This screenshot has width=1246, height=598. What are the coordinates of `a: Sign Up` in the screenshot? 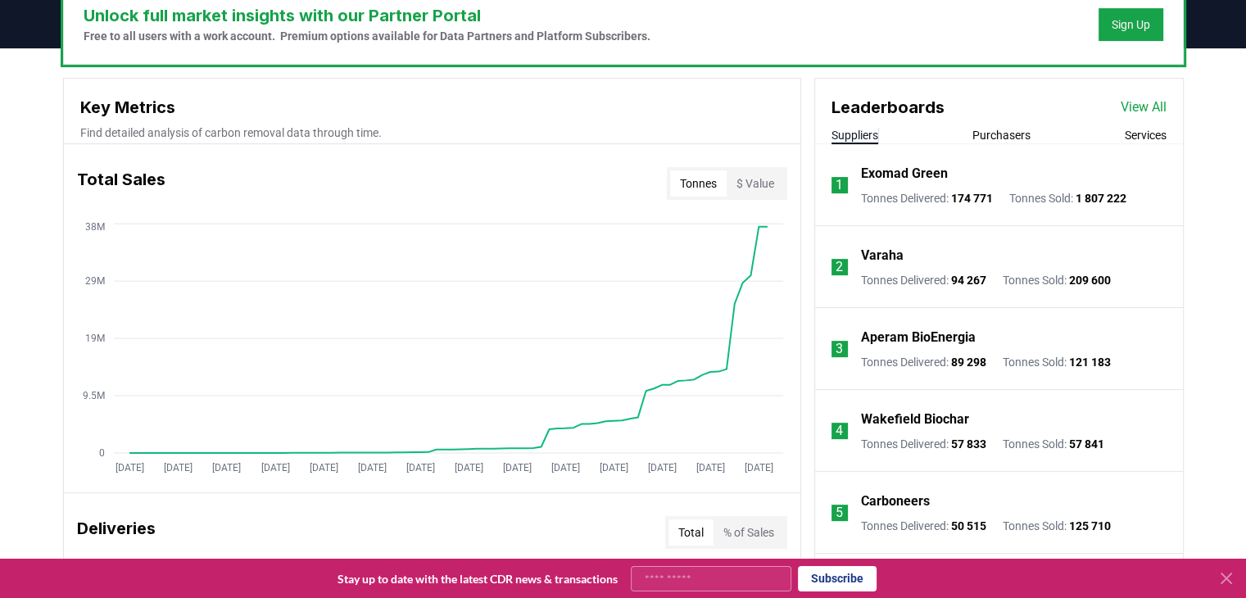 It's located at (1130, 25).